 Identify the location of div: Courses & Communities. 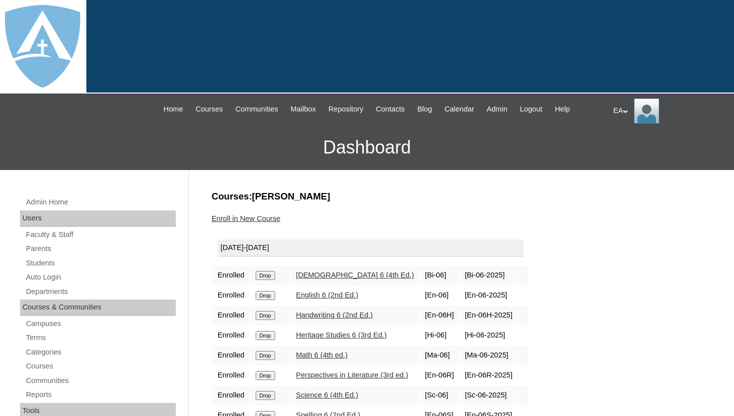
(98, 307).